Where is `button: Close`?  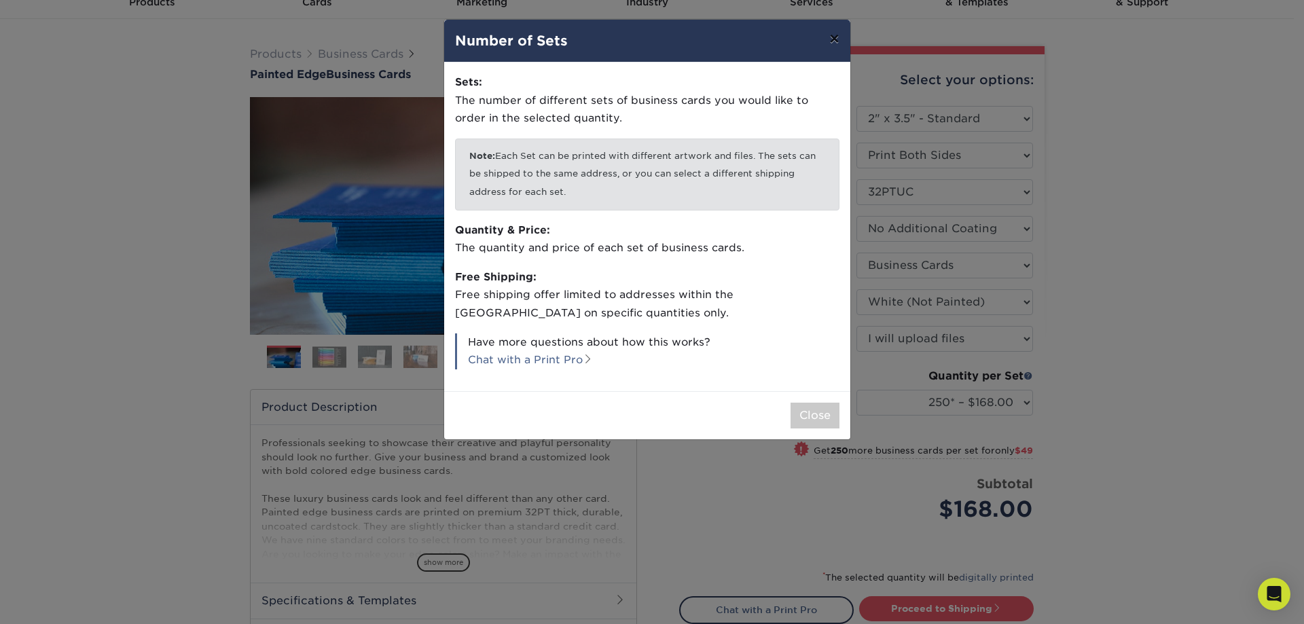
button: Close is located at coordinates (815, 416).